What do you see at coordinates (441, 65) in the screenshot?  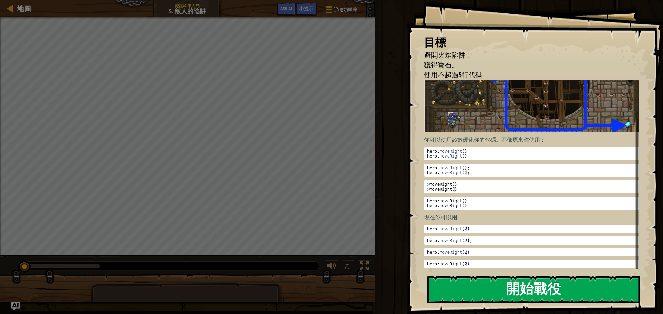 I see `span: 獲得寶石。` at bounding box center [441, 65].